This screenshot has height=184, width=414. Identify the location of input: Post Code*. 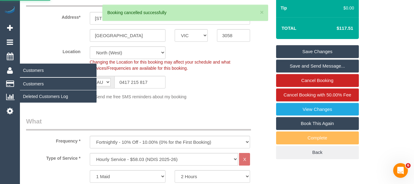
(234, 35).